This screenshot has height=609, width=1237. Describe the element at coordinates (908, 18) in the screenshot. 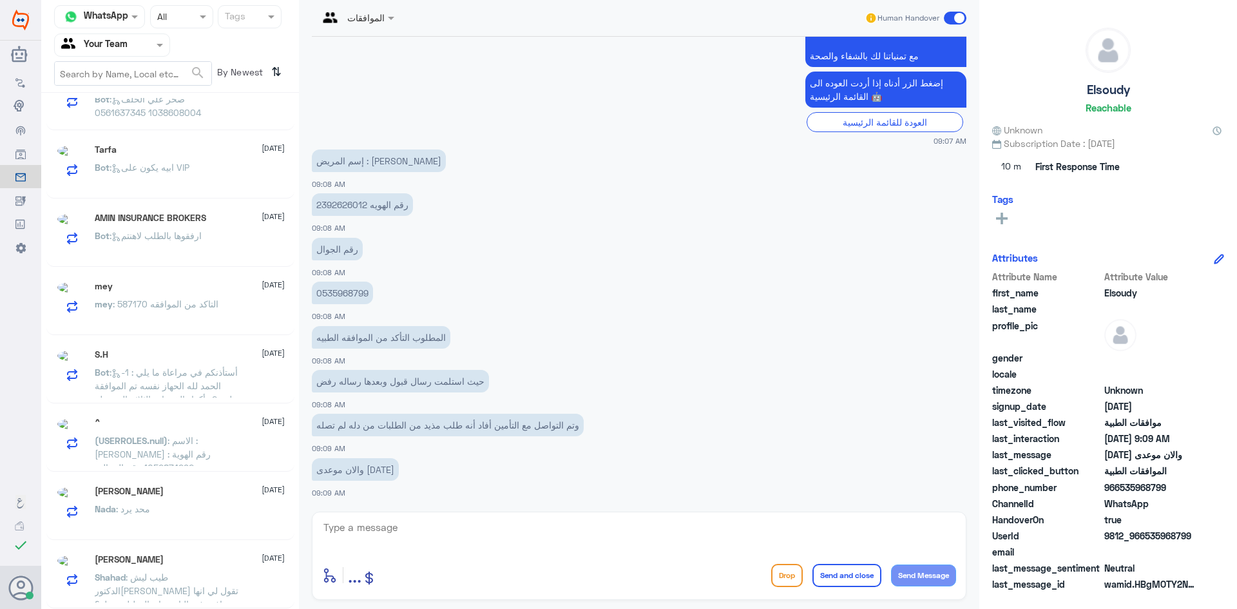

I see `span: Human Handover` at that location.